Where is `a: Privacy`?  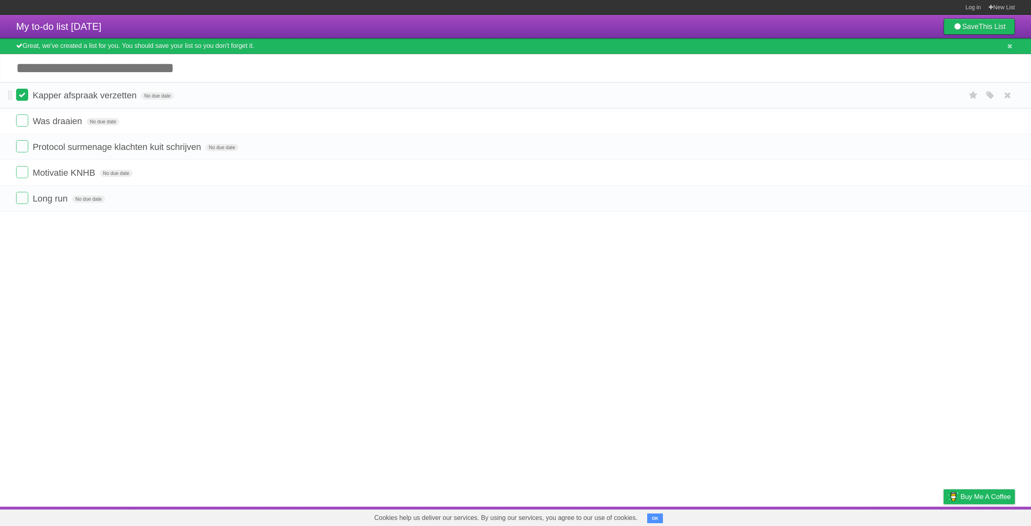 a: Privacy is located at coordinates (944, 516).